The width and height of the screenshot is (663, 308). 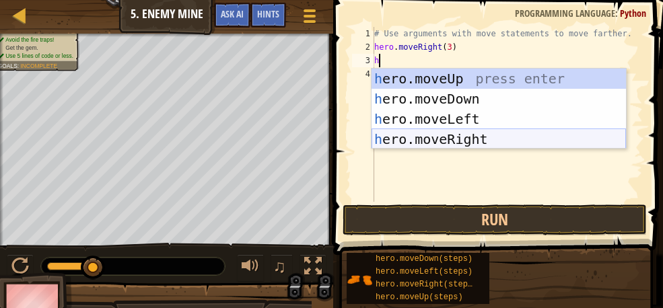 I want to click on span: Hints, so click(x=268, y=13).